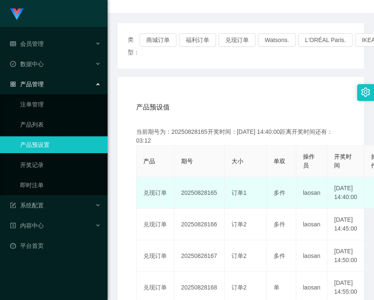  I want to click on i: 图标: setting, so click(365, 92).